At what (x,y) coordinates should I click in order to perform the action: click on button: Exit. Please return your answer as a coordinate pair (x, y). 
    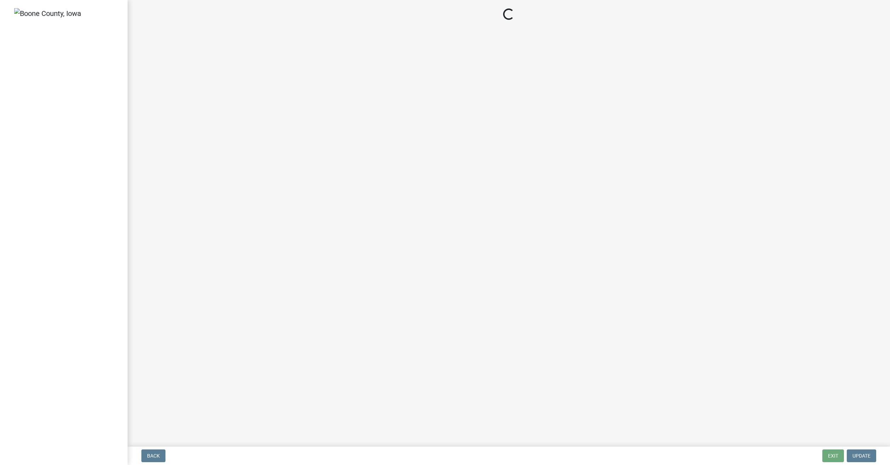
    Looking at the image, I should click on (833, 456).